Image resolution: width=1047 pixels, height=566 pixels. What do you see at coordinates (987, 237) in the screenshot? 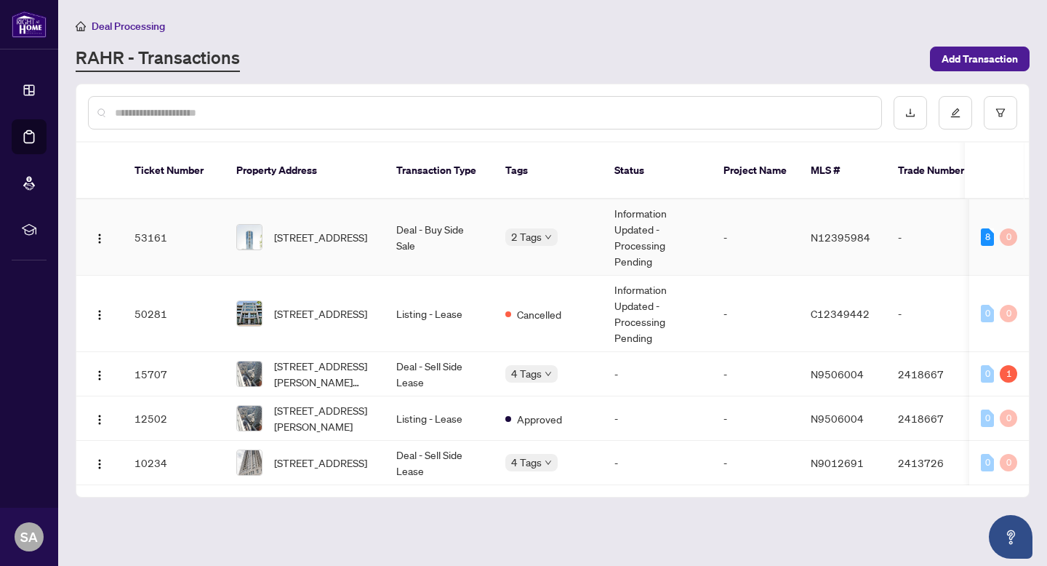
I see `div: 8` at bounding box center [987, 237].